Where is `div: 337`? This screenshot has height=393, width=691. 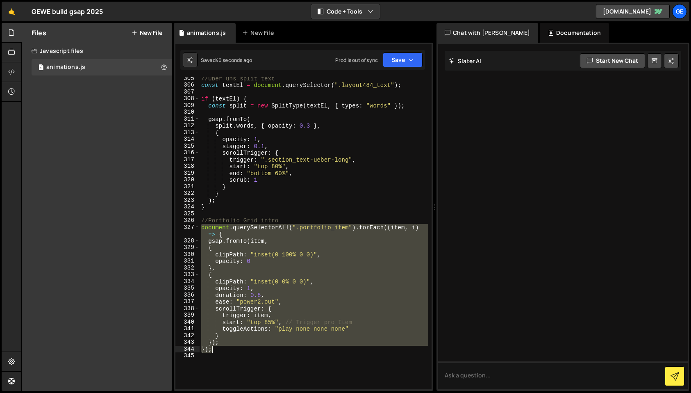 div: 337 is located at coordinates (187, 301).